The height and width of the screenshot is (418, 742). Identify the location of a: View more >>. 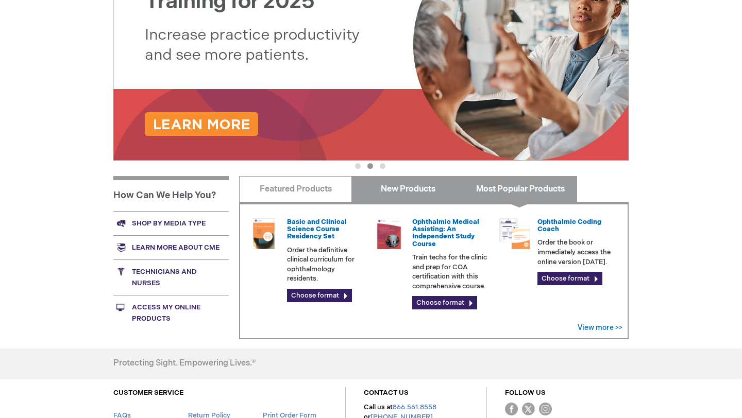
(600, 328).